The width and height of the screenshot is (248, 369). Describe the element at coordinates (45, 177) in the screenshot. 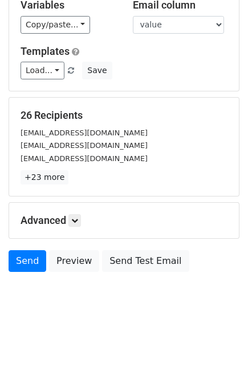

I see `a: +23 more` at that location.